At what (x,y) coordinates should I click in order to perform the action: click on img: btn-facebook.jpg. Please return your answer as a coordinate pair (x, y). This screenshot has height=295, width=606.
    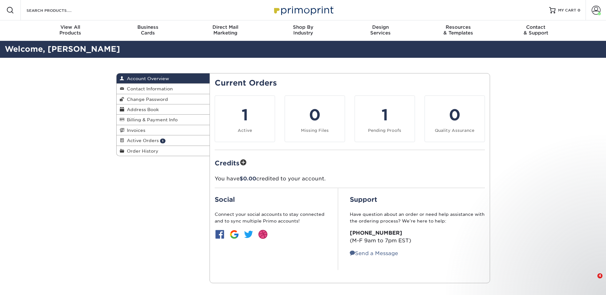
    Looking at the image, I should click on (220, 235).